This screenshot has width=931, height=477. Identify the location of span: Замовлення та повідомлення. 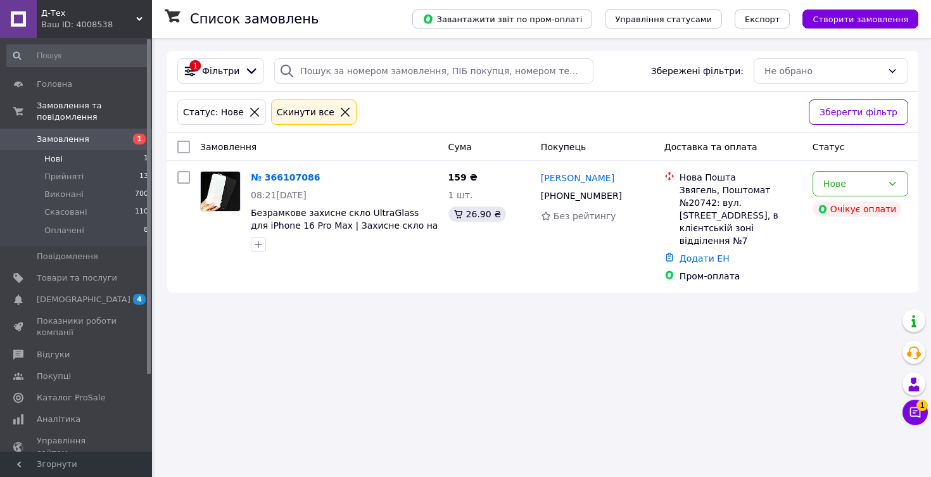
(94, 111).